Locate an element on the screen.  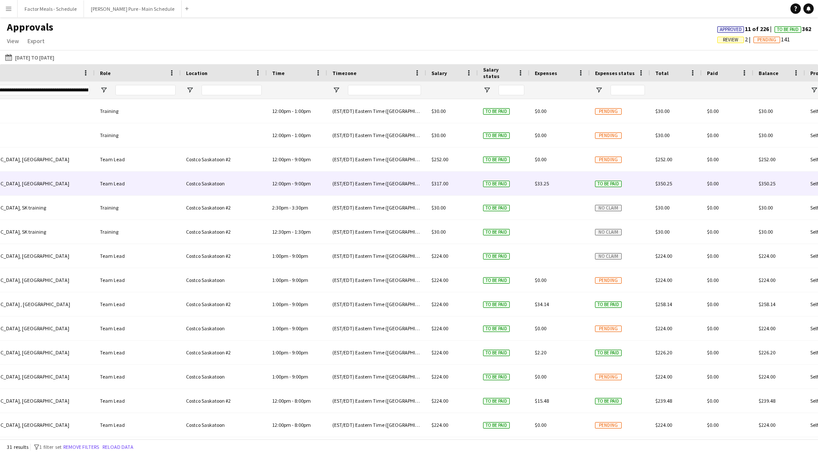
button: Reload data is located at coordinates (118, 447).